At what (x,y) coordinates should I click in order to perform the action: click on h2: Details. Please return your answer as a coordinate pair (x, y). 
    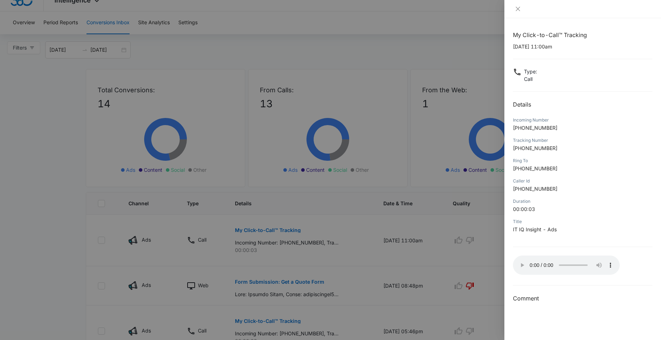
    Looking at the image, I should click on (583, 104).